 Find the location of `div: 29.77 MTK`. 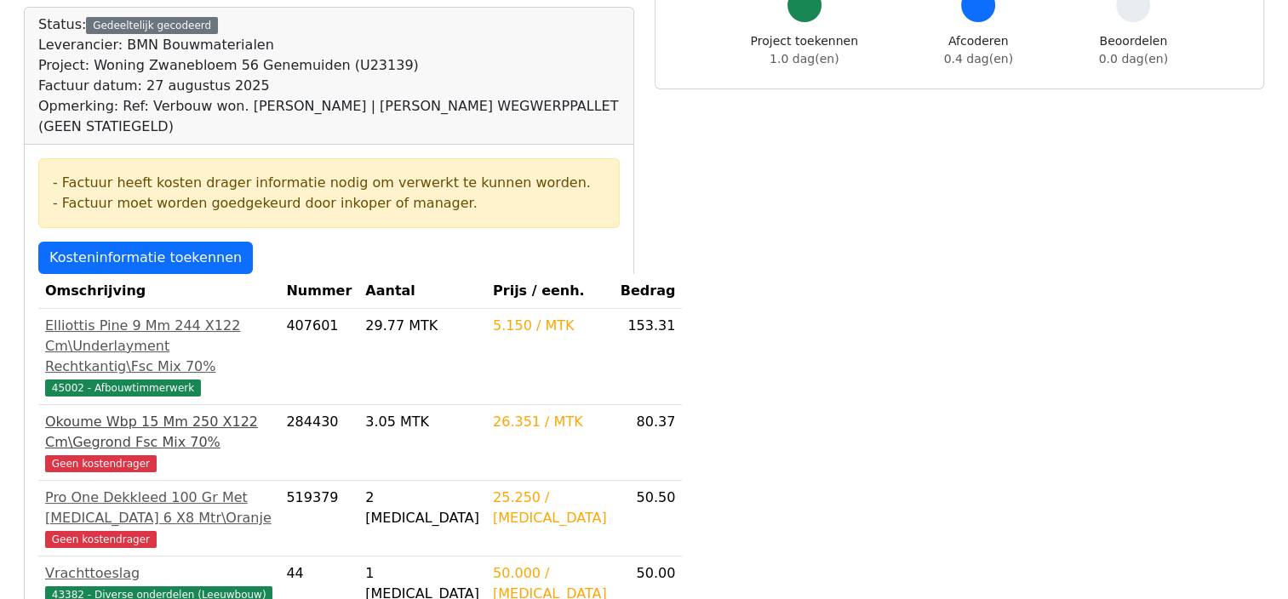

div: 29.77 MTK is located at coordinates (422, 326).